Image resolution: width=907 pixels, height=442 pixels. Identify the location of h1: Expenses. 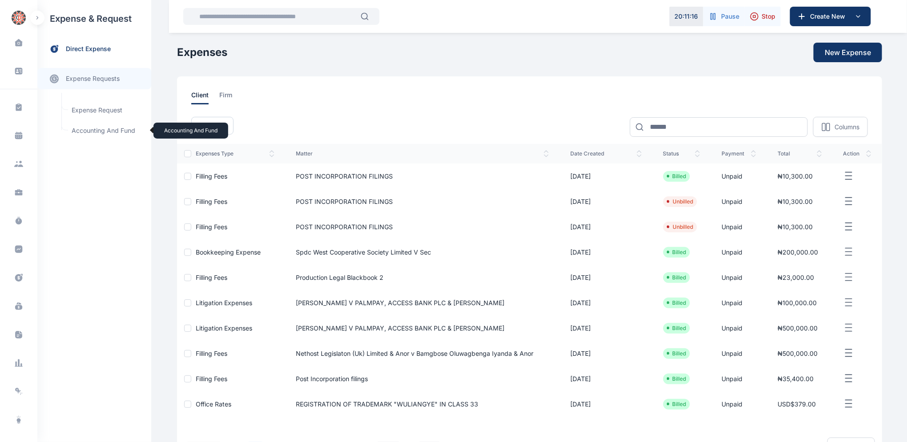
(202, 52).